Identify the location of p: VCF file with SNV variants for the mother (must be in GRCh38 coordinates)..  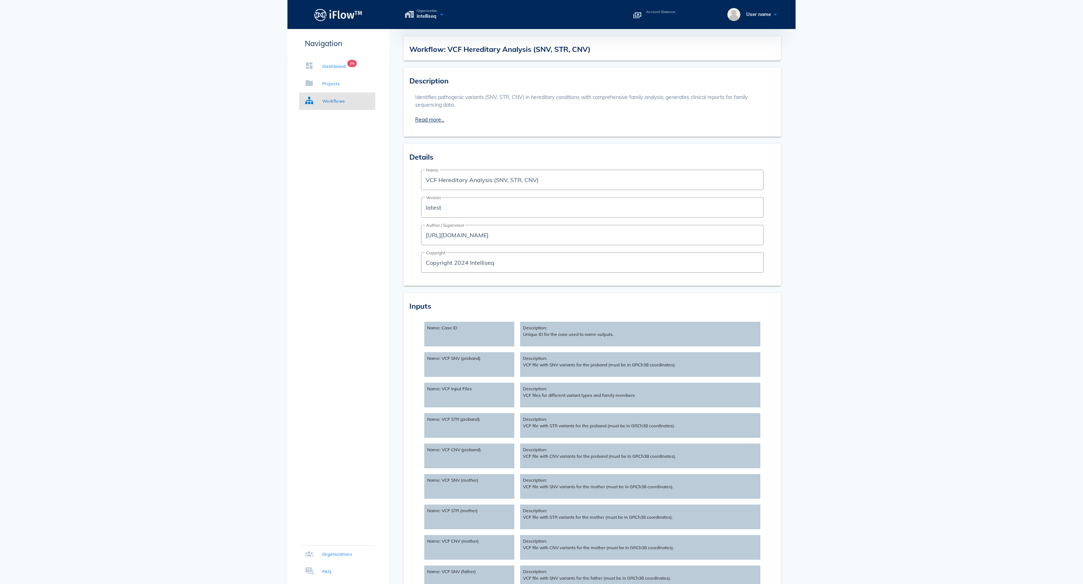
(640, 487).